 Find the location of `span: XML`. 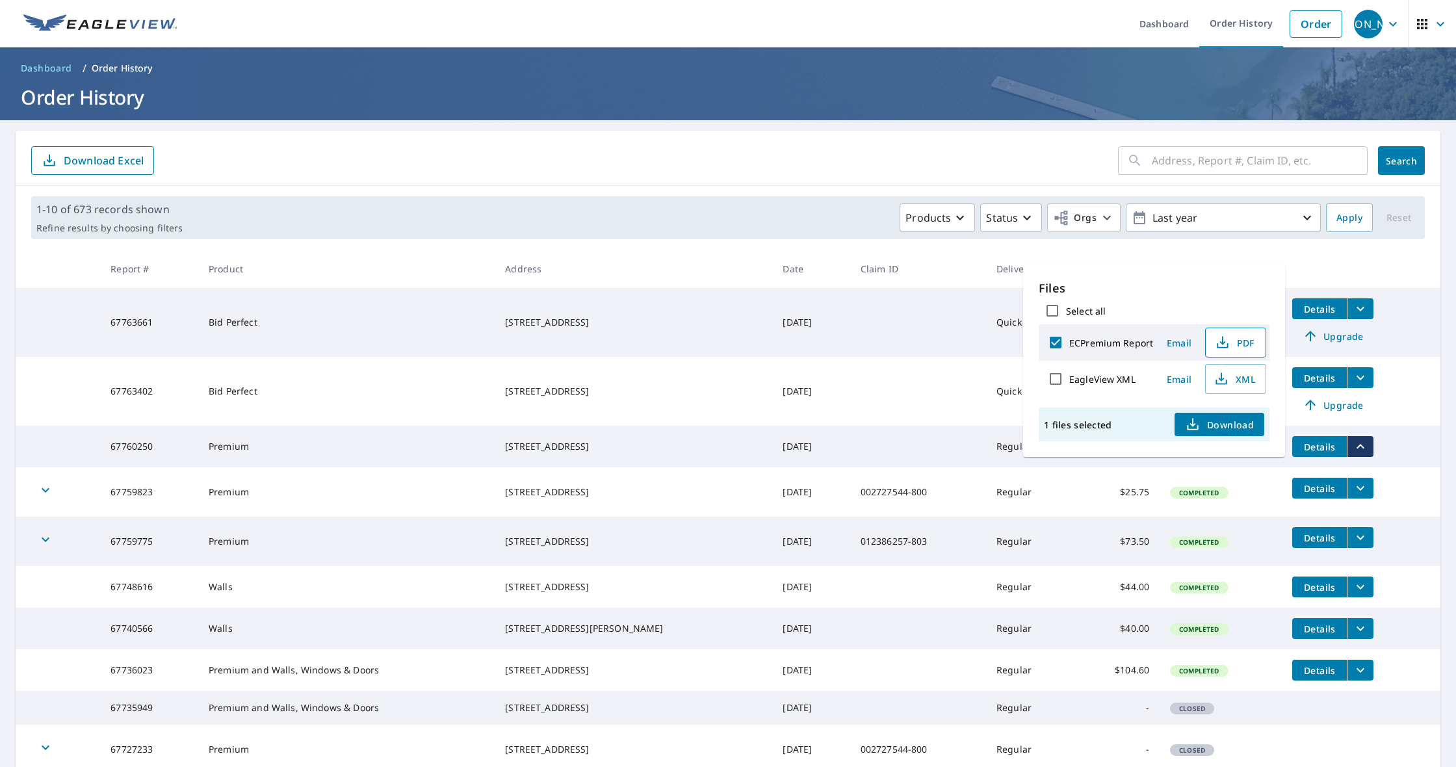

span: XML is located at coordinates (1234, 379).